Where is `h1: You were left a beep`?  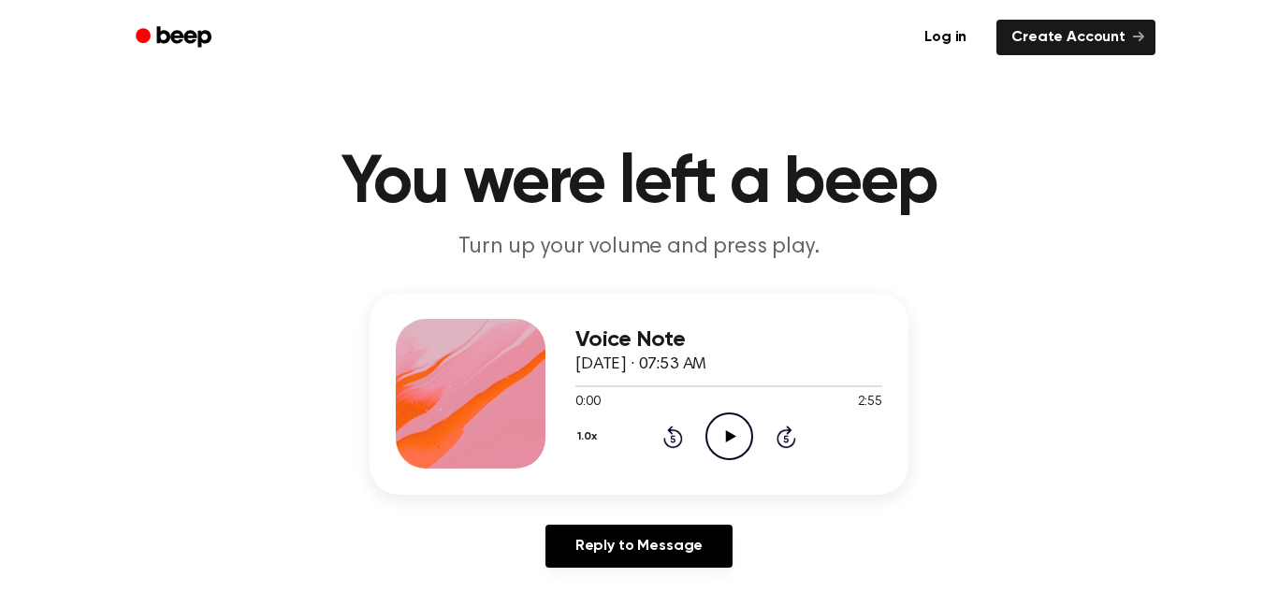
h1: You were left a beep is located at coordinates (639, 183).